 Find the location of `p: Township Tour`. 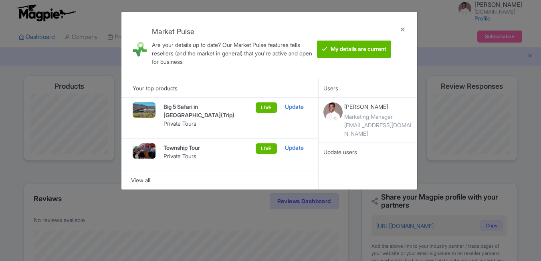

p: Township Tour is located at coordinates (205, 147).